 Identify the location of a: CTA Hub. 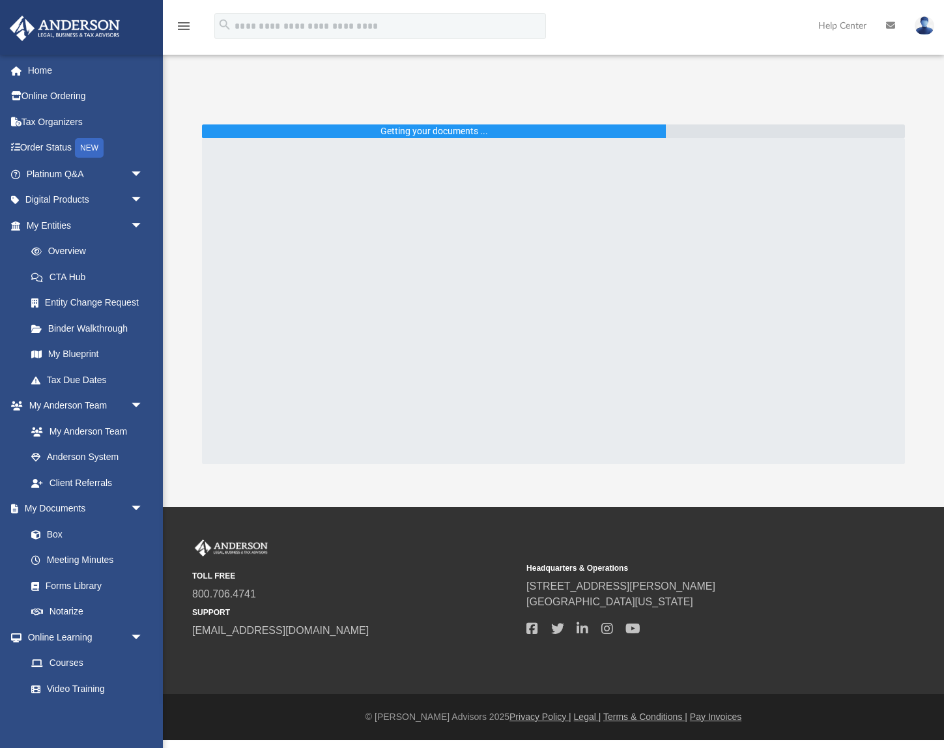
(91, 277).